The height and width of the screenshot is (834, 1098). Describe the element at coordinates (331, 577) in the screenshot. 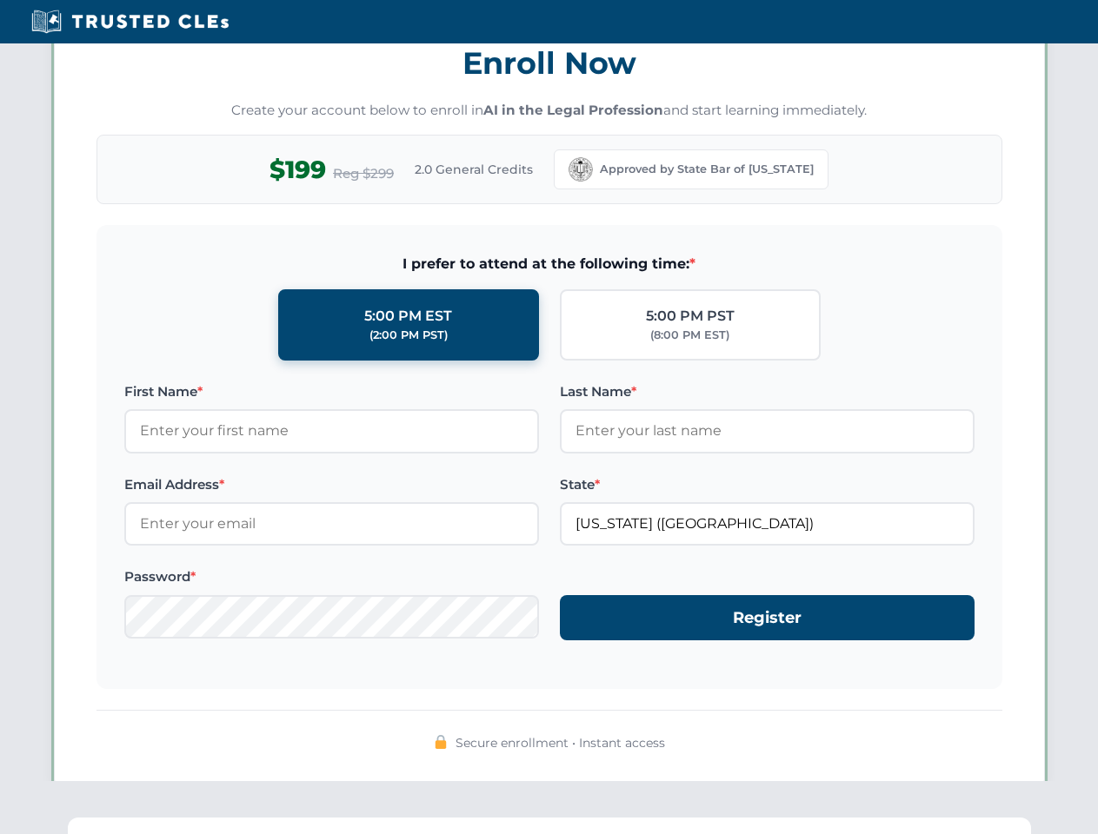

I see `label: Password` at that location.